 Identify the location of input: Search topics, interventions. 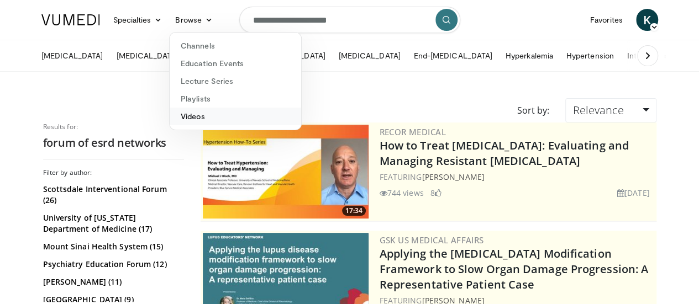
(350, 20).